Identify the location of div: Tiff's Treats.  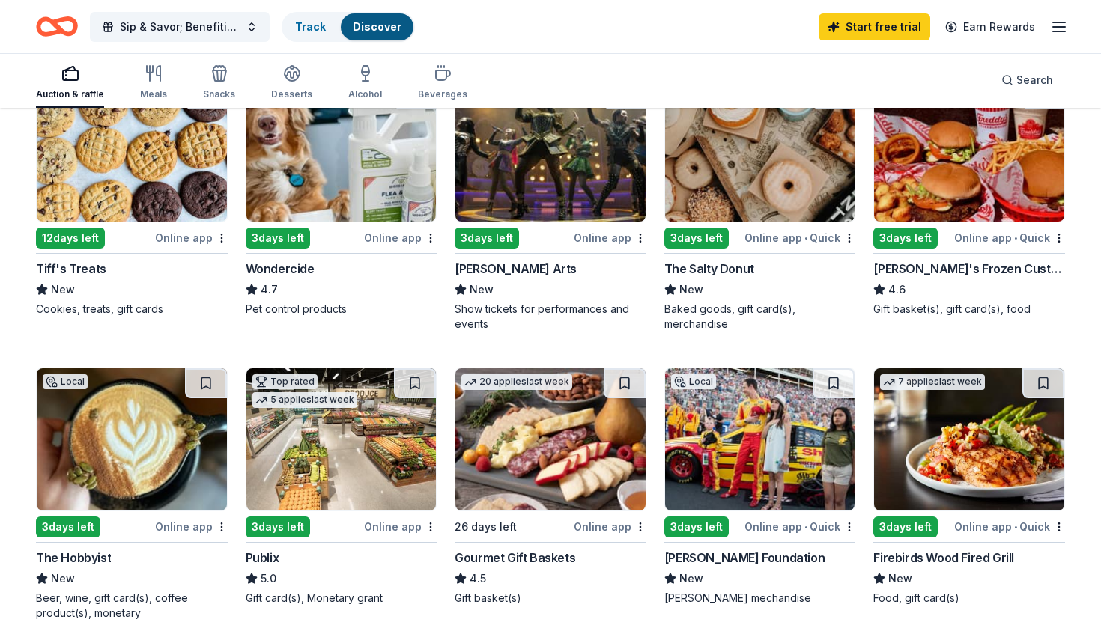
(71, 269).